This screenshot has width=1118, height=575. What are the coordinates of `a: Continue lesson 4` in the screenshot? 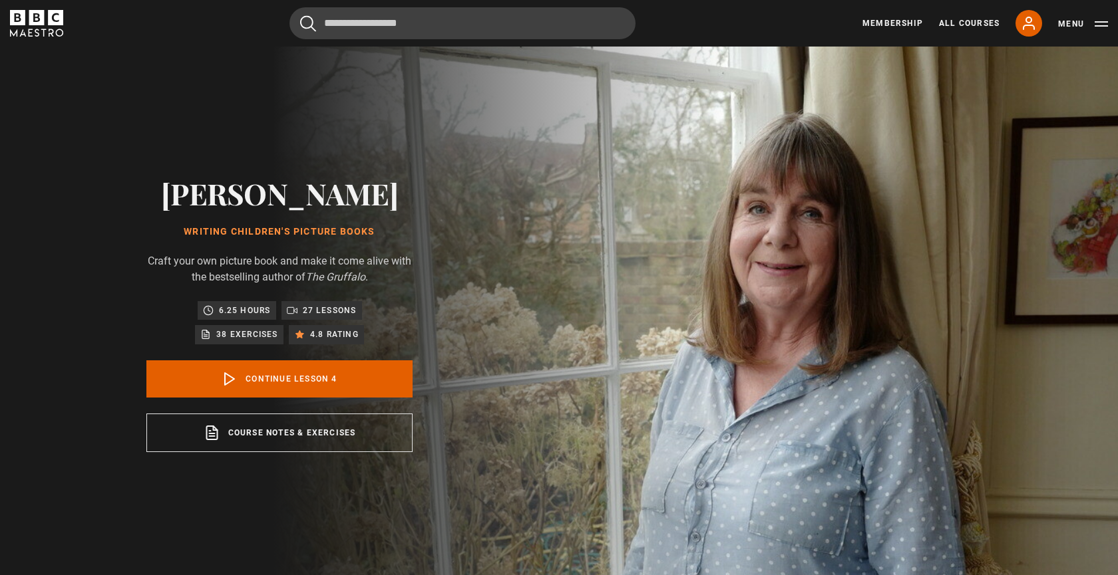 It's located at (279, 379).